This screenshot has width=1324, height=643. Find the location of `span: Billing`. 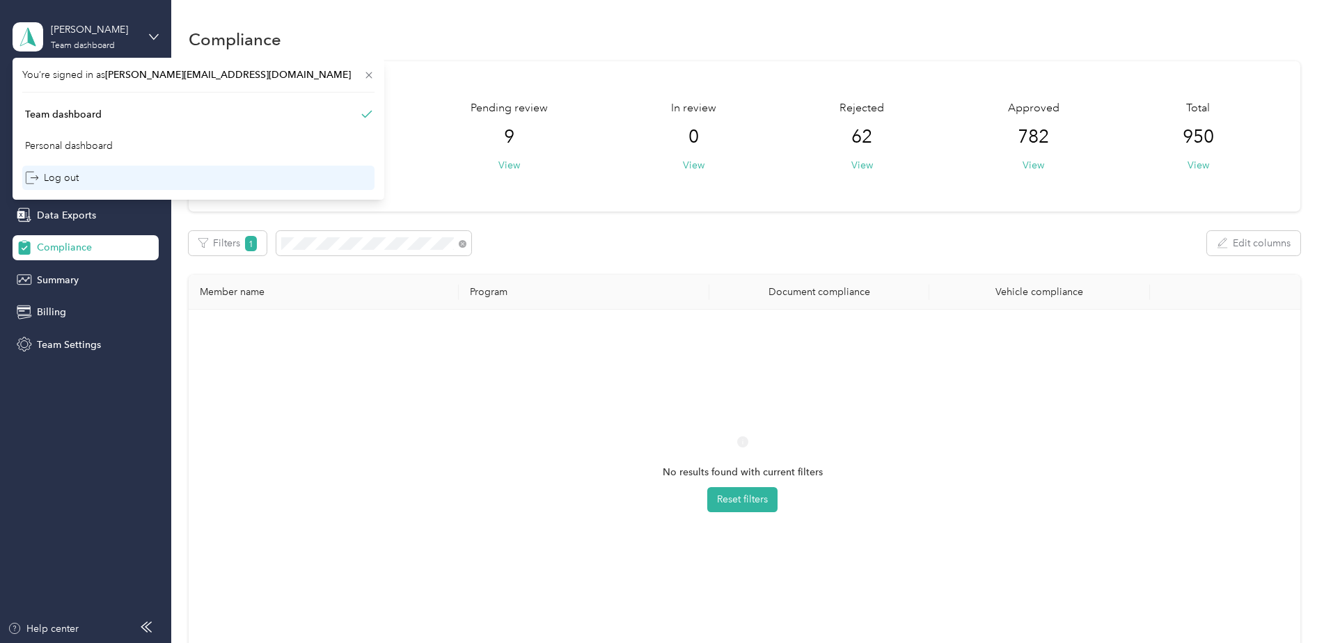

span: Billing is located at coordinates (52, 312).